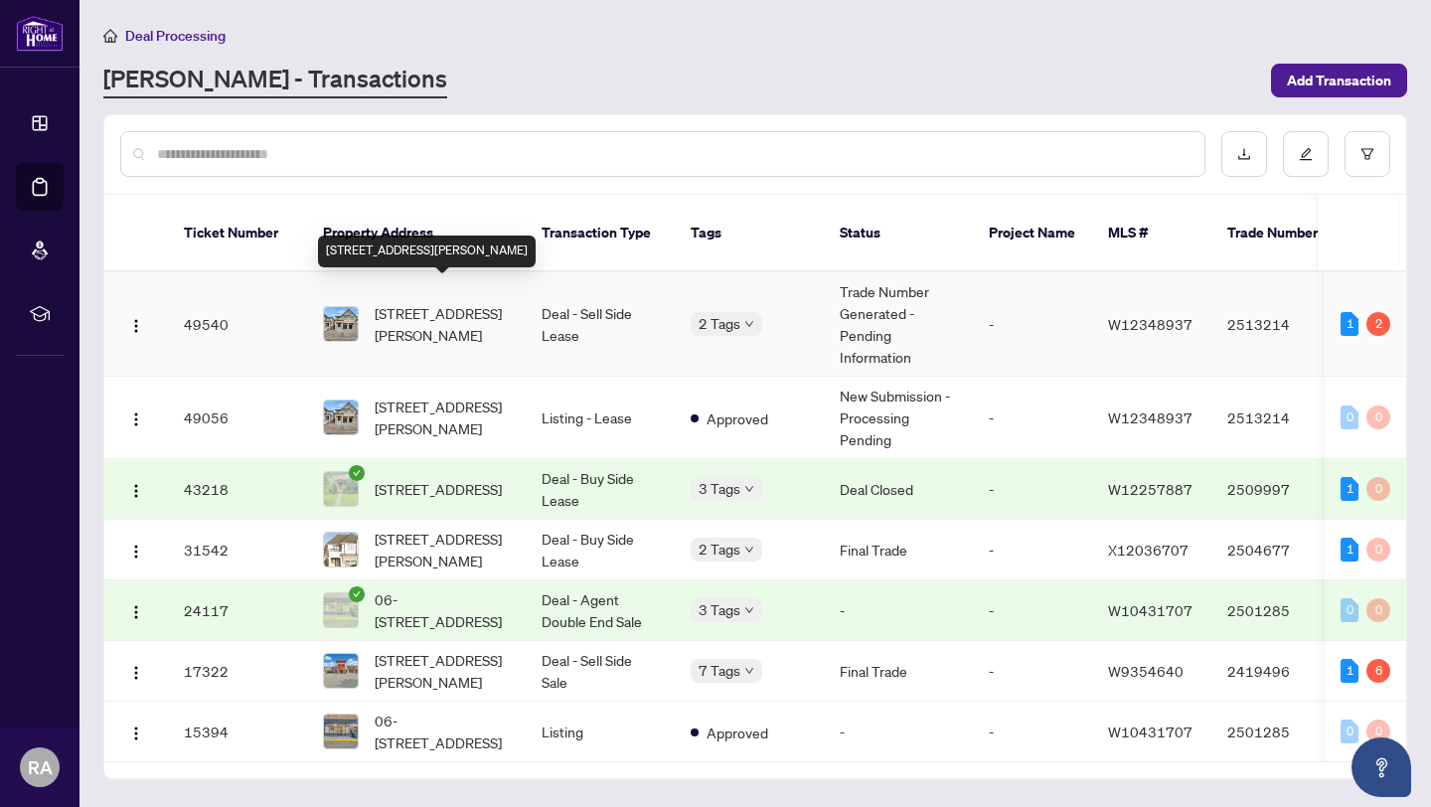 This screenshot has width=1431, height=807. I want to click on td: Trade Number Generated - Pending Information, so click(898, 324).